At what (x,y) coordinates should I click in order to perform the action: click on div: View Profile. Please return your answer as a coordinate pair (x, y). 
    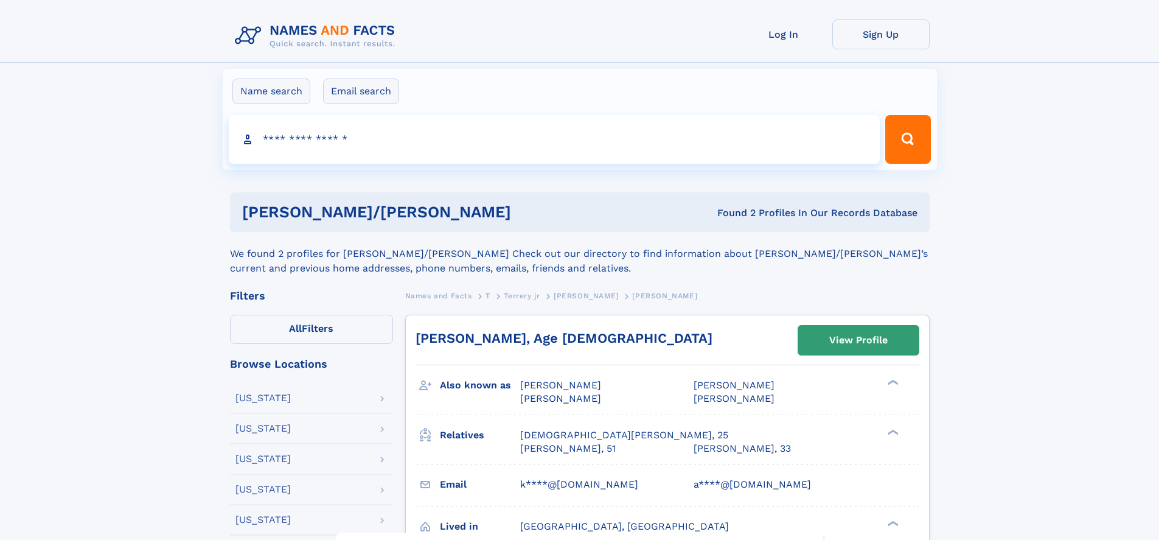
    Looking at the image, I should click on (858, 340).